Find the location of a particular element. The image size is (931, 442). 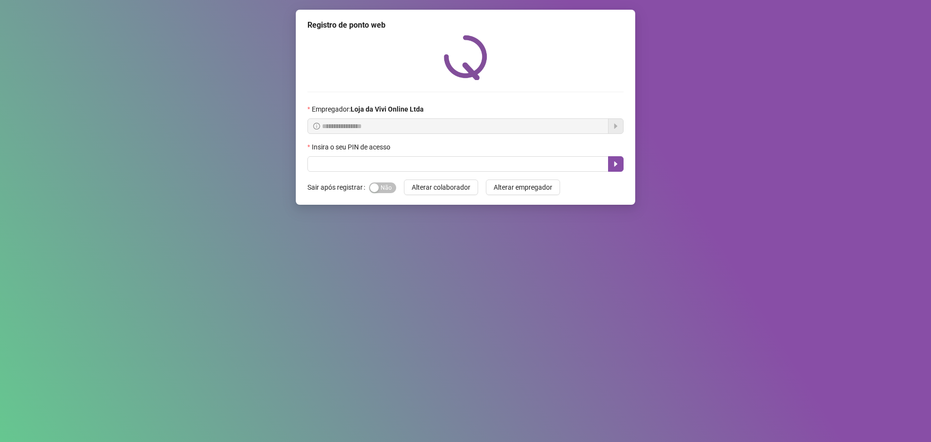

div: Registro de ponto web is located at coordinates (466, 25).